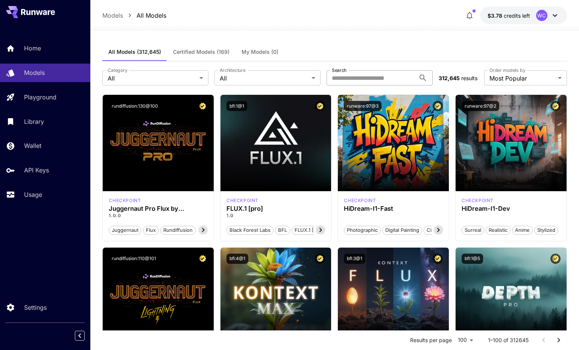 The width and height of the screenshot is (579, 350). Describe the element at coordinates (354, 258) in the screenshot. I see `button: bfl:3@1` at that location.